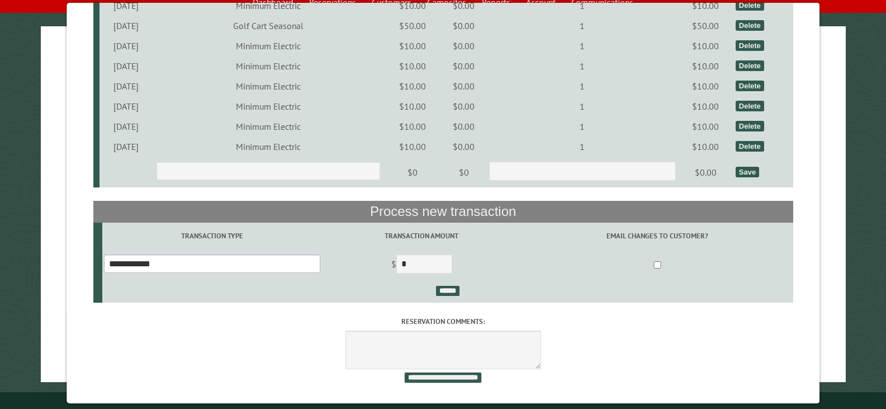 The width and height of the screenshot is (886, 409). What do you see at coordinates (657, 235) in the screenshot?
I see `label: Email changes to customer?` at bounding box center [657, 235].